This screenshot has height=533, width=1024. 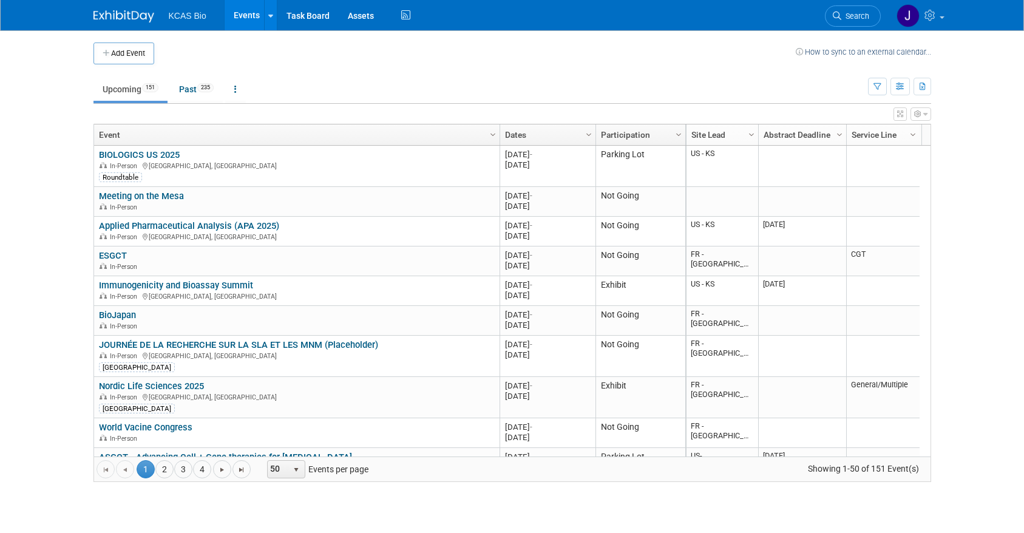 I want to click on a: Search, so click(x=852, y=16).